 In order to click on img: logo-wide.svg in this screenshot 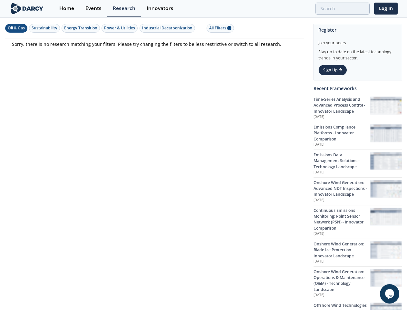, I will do `click(27, 8)`.